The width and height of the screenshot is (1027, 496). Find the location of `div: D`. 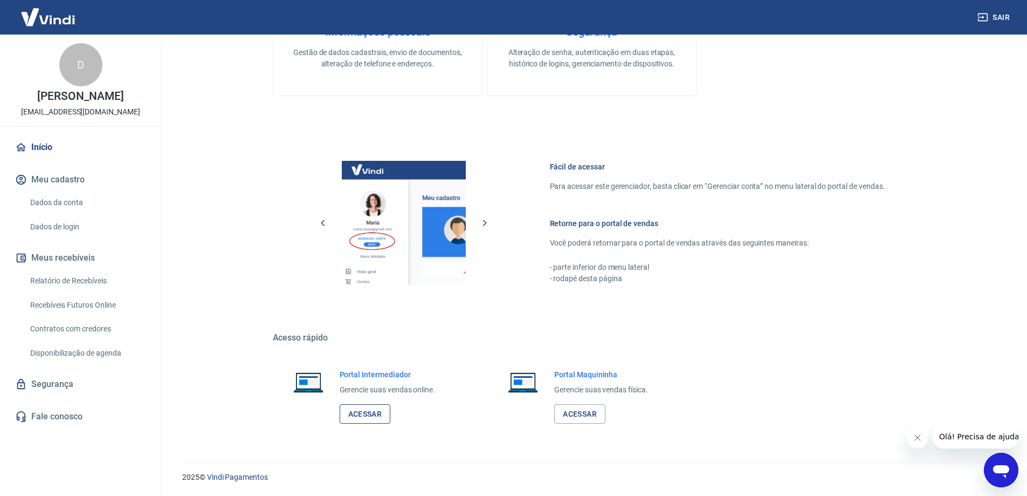

div: D is located at coordinates (81, 65).